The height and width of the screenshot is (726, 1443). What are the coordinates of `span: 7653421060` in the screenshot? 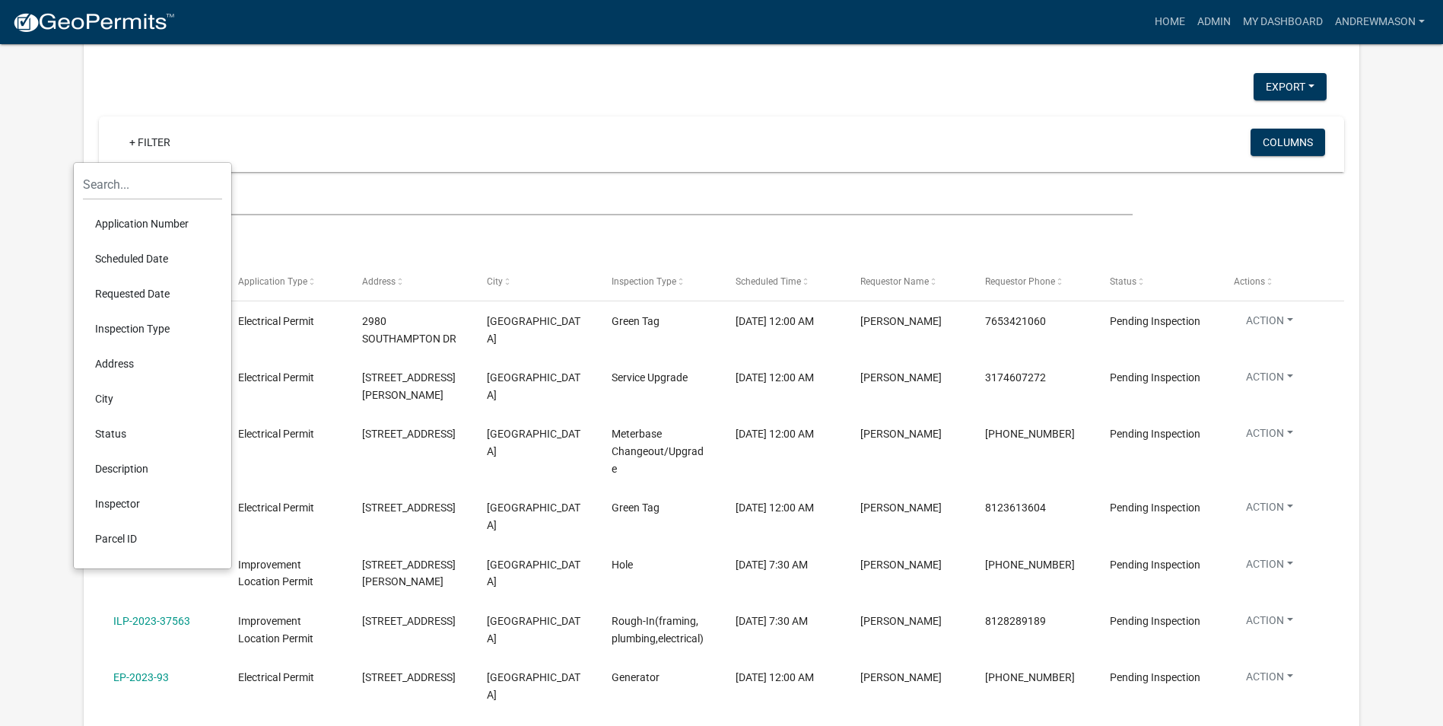 It's located at (1015, 321).